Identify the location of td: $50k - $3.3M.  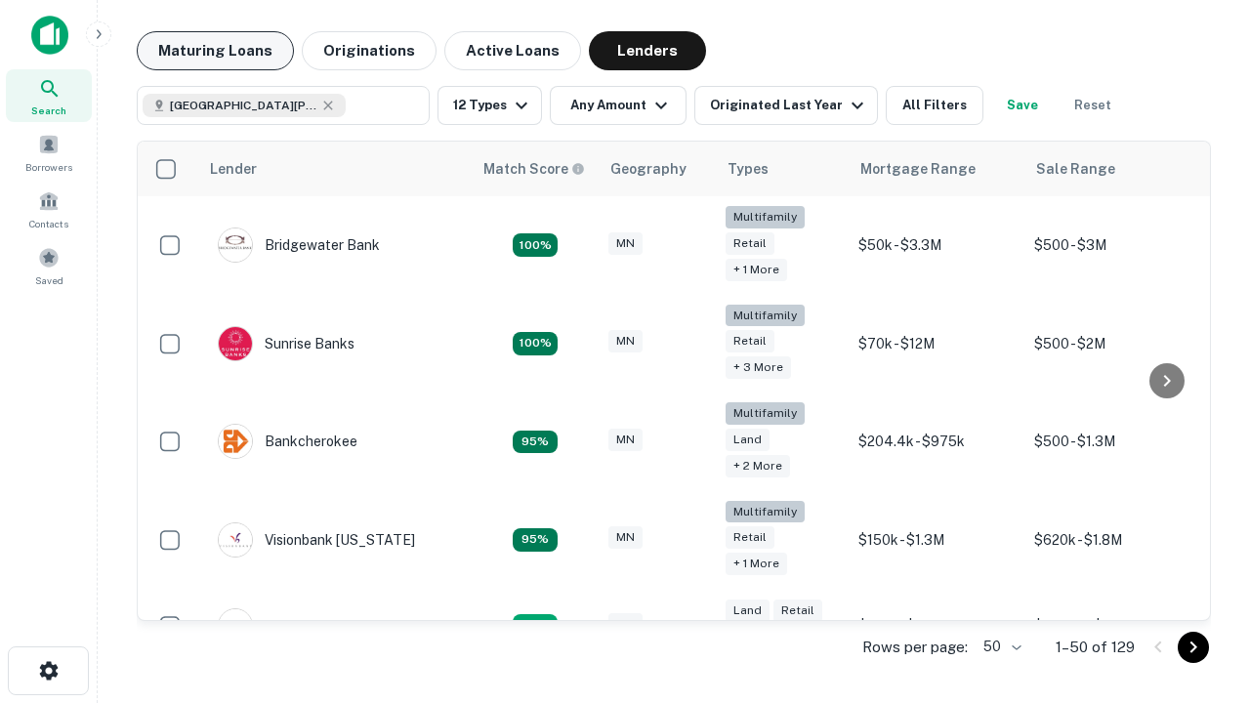
(937, 245).